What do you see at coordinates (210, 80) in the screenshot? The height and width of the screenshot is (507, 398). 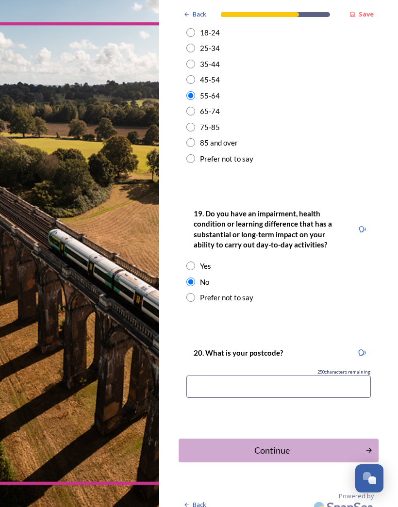 I see `div: 45-54` at bounding box center [210, 80].